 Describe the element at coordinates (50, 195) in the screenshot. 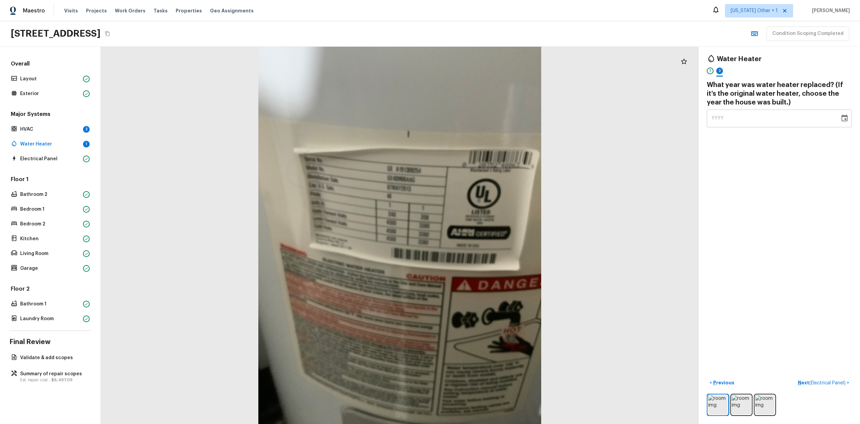

I see `p: Bathroom 2` at that location.